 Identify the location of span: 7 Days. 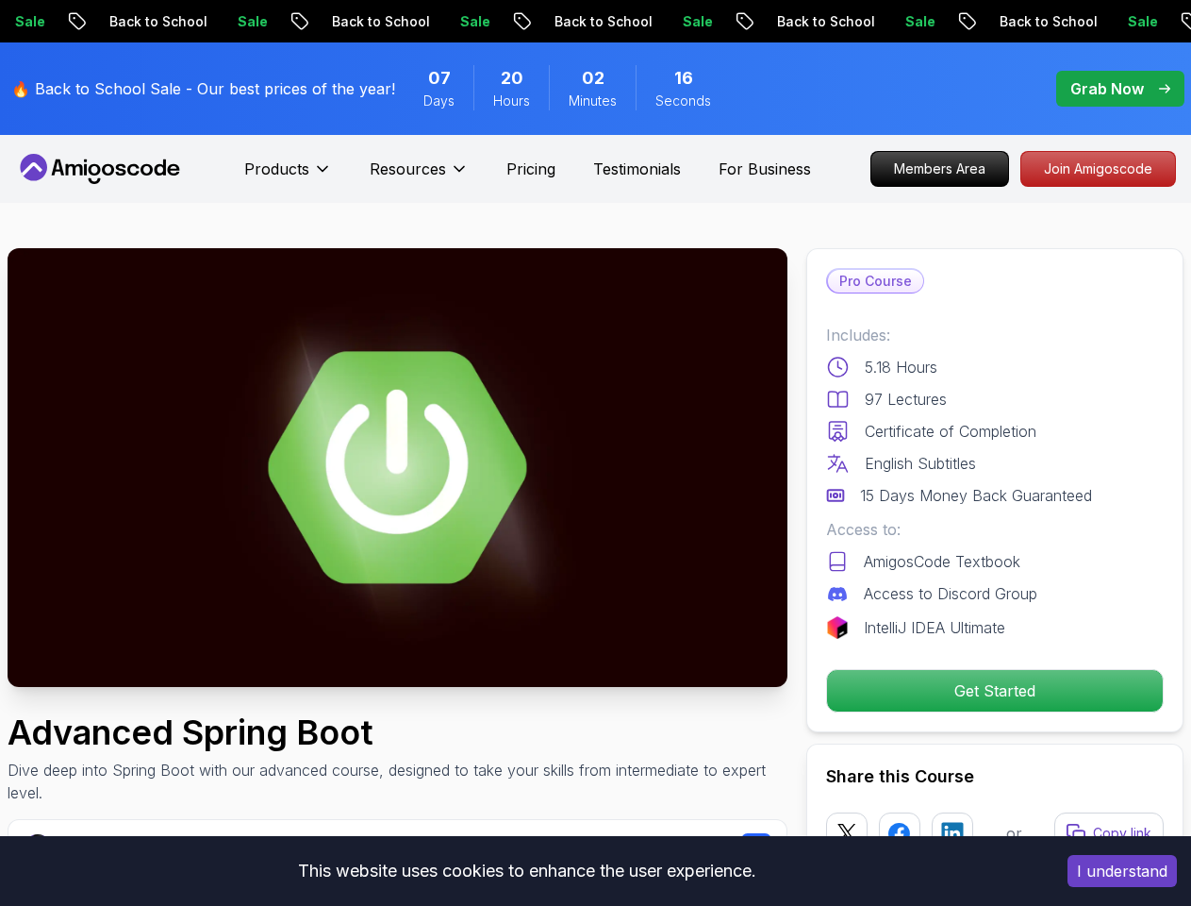
(440, 78).